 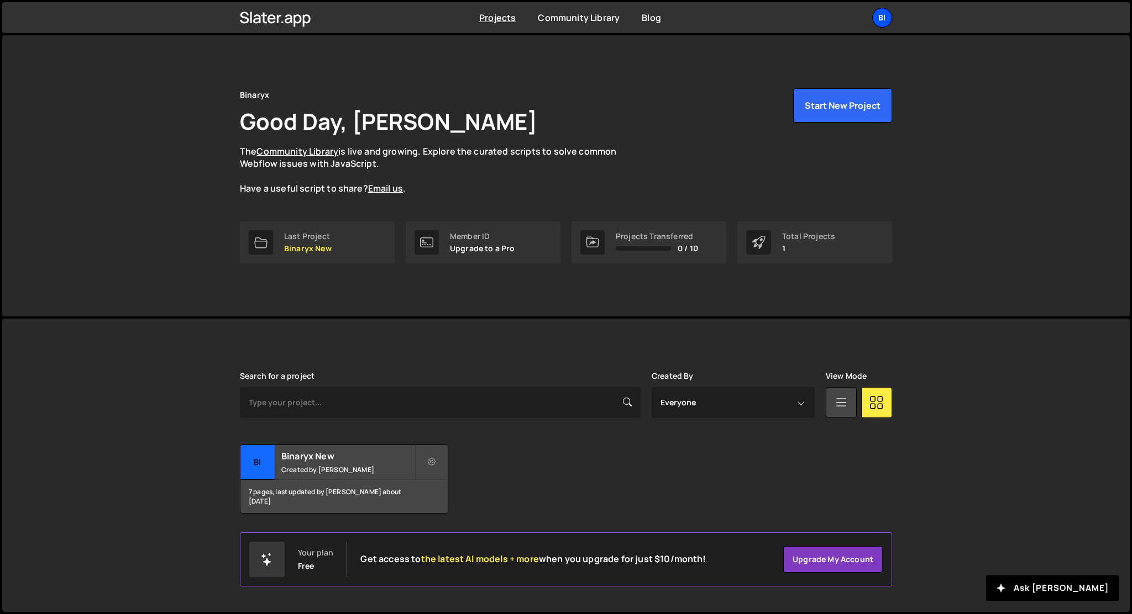 I want to click on input: Type your project..., so click(x=440, y=403).